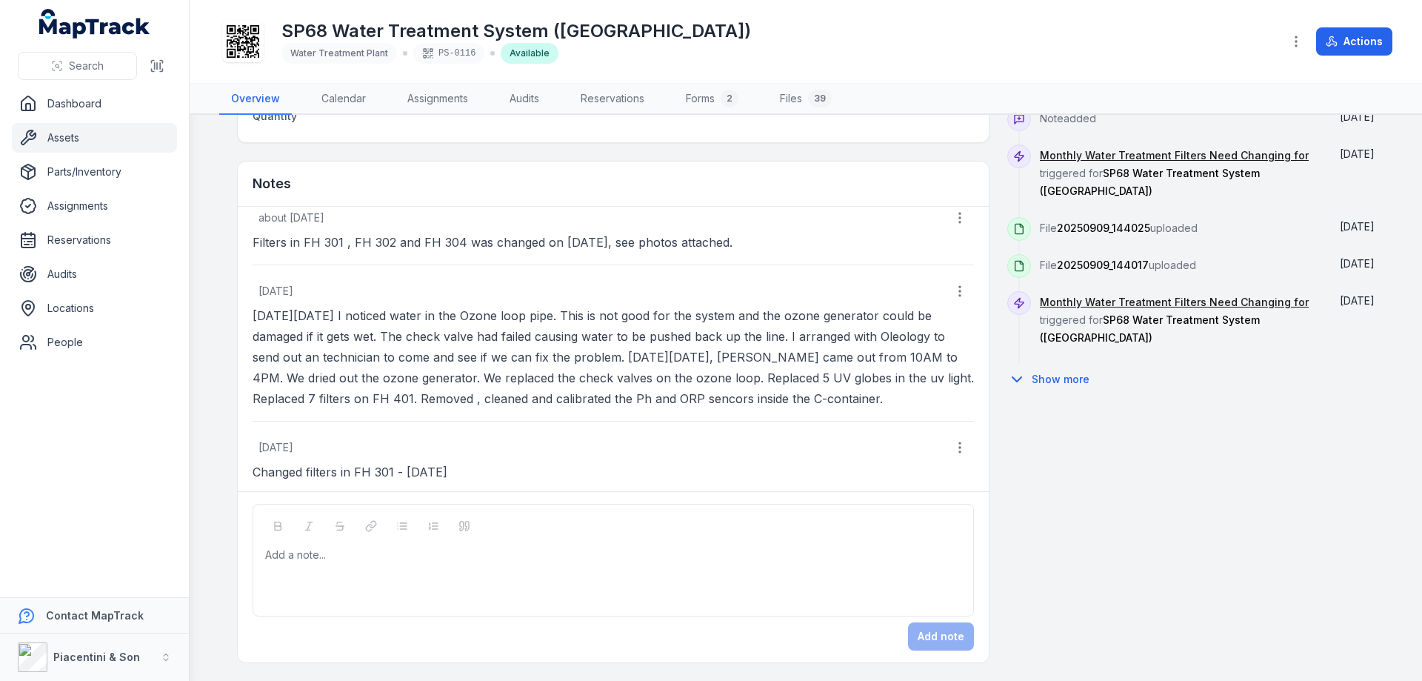 This screenshot has height=681, width=1422. I want to click on span: Water Treatment Plant, so click(339, 53).